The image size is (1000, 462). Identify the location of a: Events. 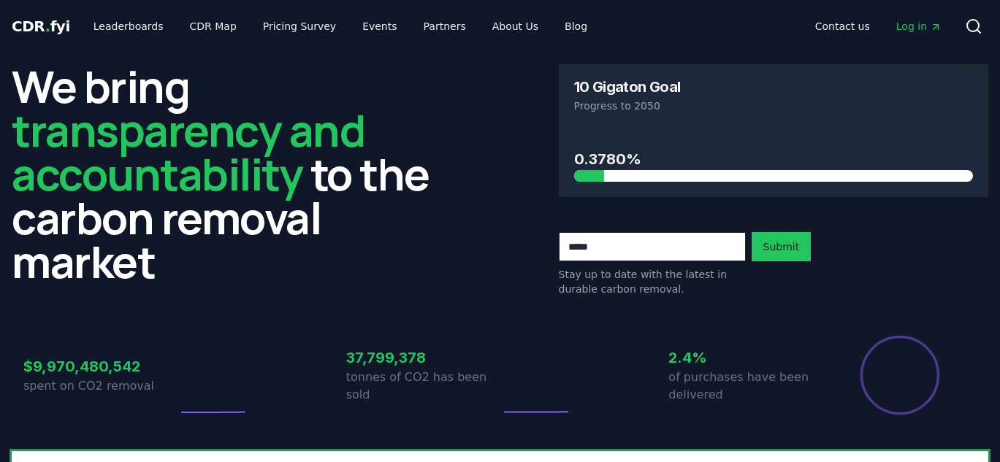
(379, 26).